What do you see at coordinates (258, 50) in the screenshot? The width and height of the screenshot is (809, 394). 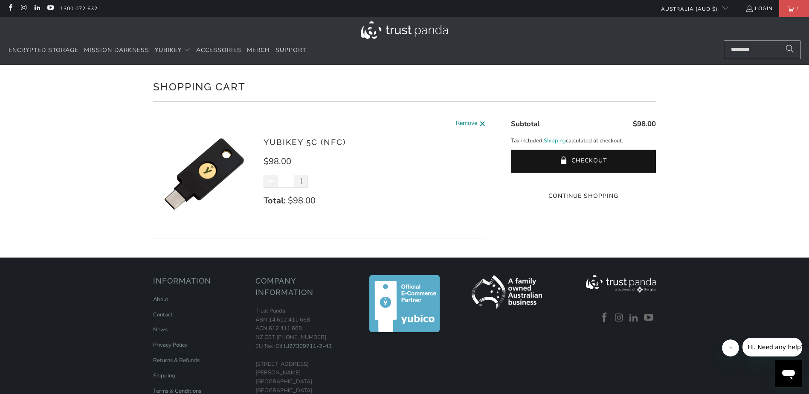 I see `span: Merch` at bounding box center [258, 50].